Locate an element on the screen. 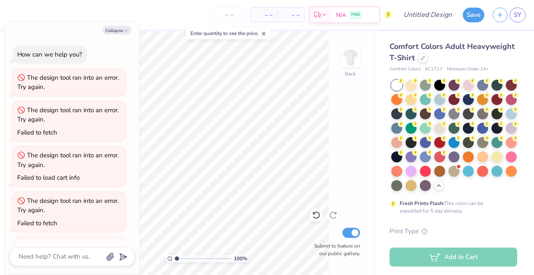 The width and height of the screenshot is (534, 275). div: How can we help you? is located at coordinates (50, 54).